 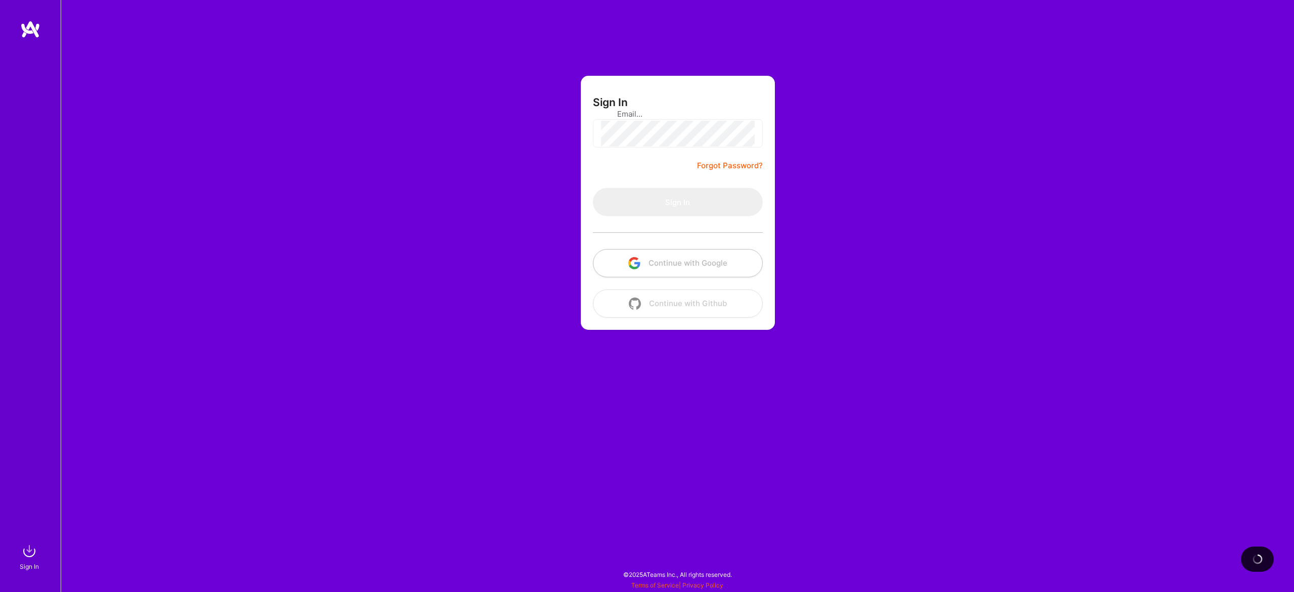 What do you see at coordinates (678, 114) in the screenshot?
I see `input: Email...` at bounding box center [678, 114].